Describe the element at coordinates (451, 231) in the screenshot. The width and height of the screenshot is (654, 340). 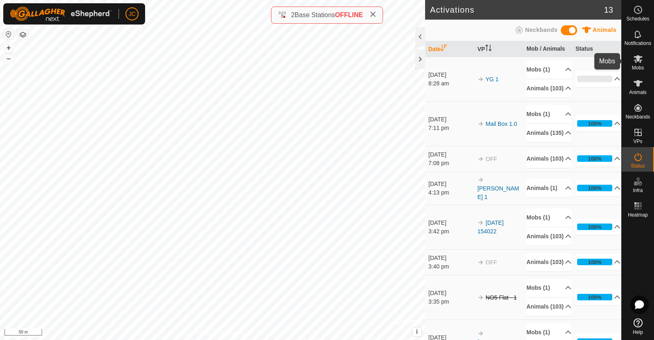
I see `div: 3:42 pm` at that location.